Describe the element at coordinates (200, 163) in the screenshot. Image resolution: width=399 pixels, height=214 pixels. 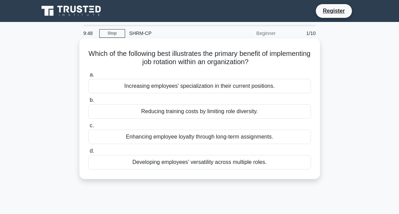
I see `div: Developing employees’ versatility across multiple roles.` at that location.